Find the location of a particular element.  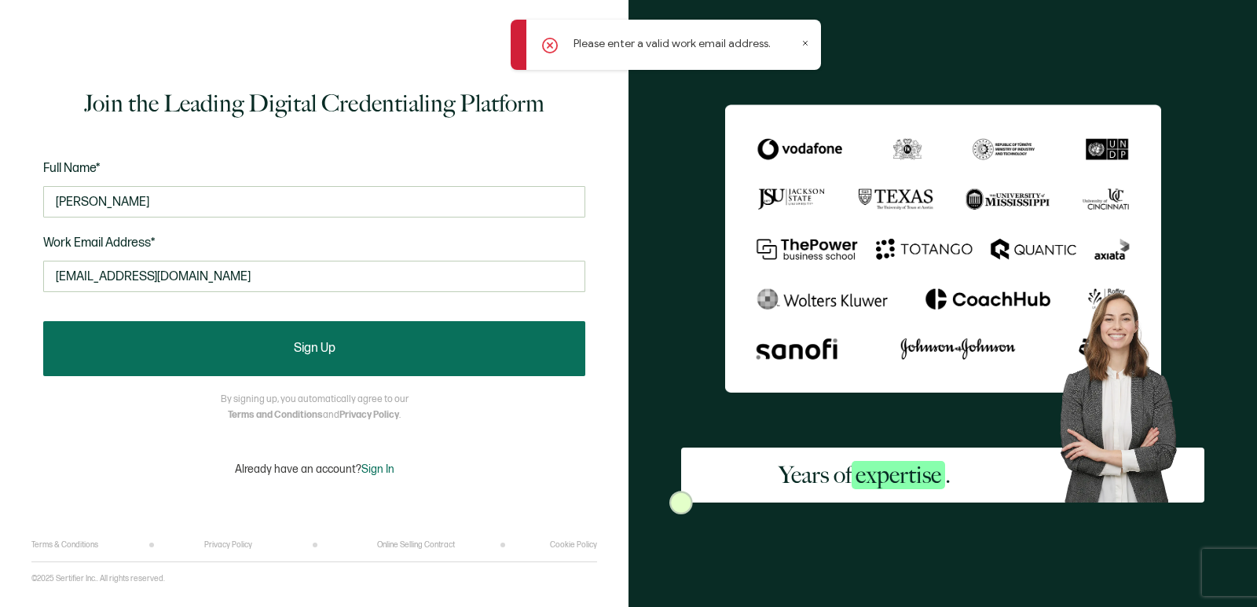

a: Online Selling Contract is located at coordinates (415, 545).